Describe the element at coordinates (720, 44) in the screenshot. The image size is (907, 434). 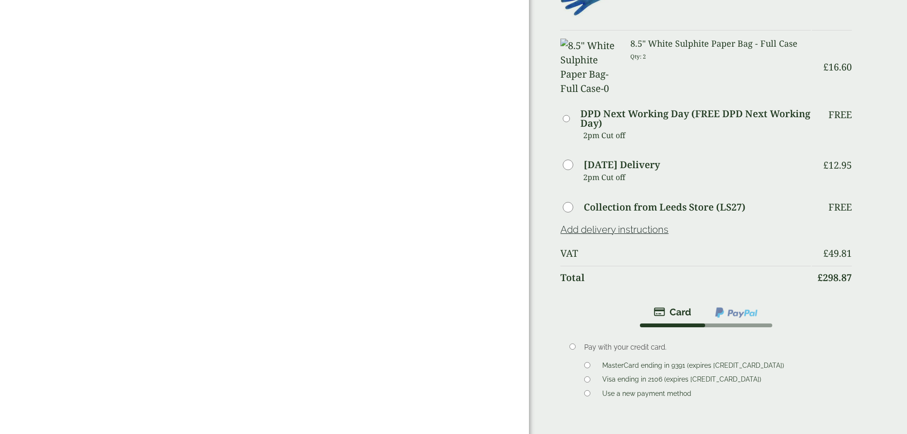
I see `h3: 8.5" White Sulphite Paper Bag - Full Case` at that location.